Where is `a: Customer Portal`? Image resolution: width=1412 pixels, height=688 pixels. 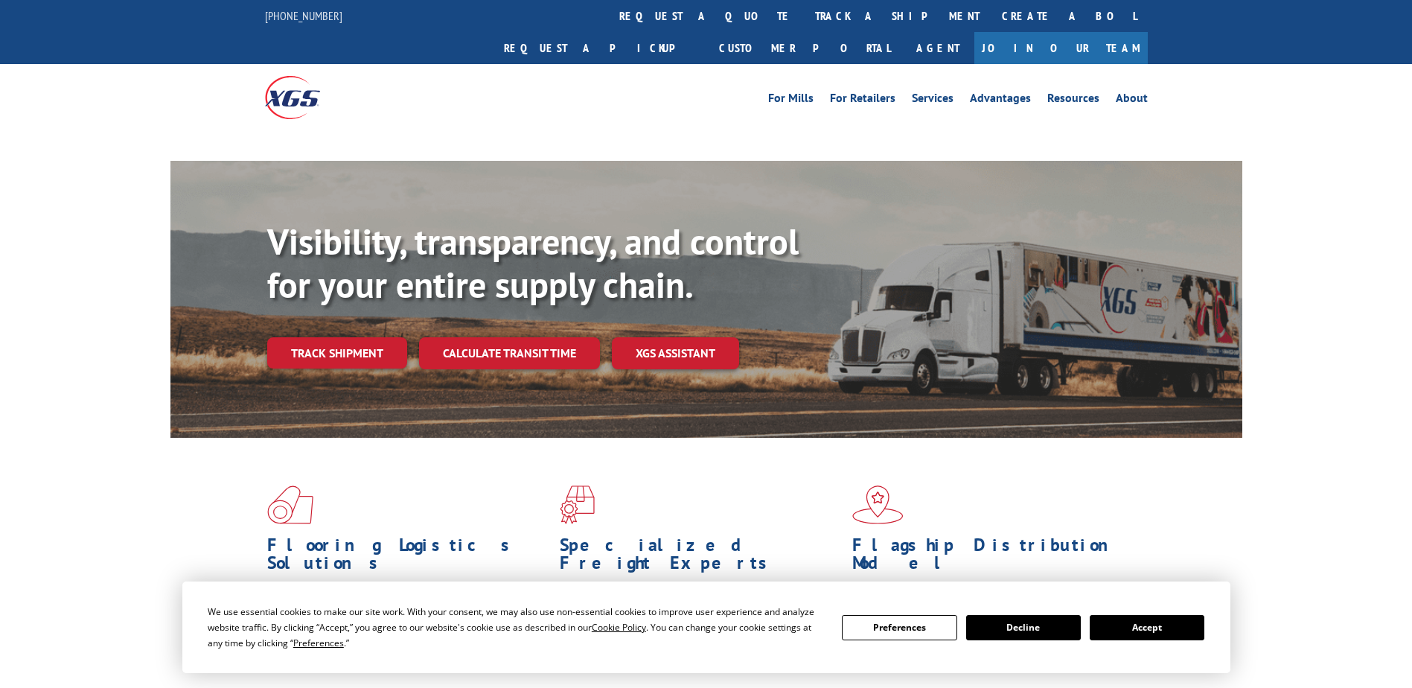
a: Customer Portal is located at coordinates (805, 48).